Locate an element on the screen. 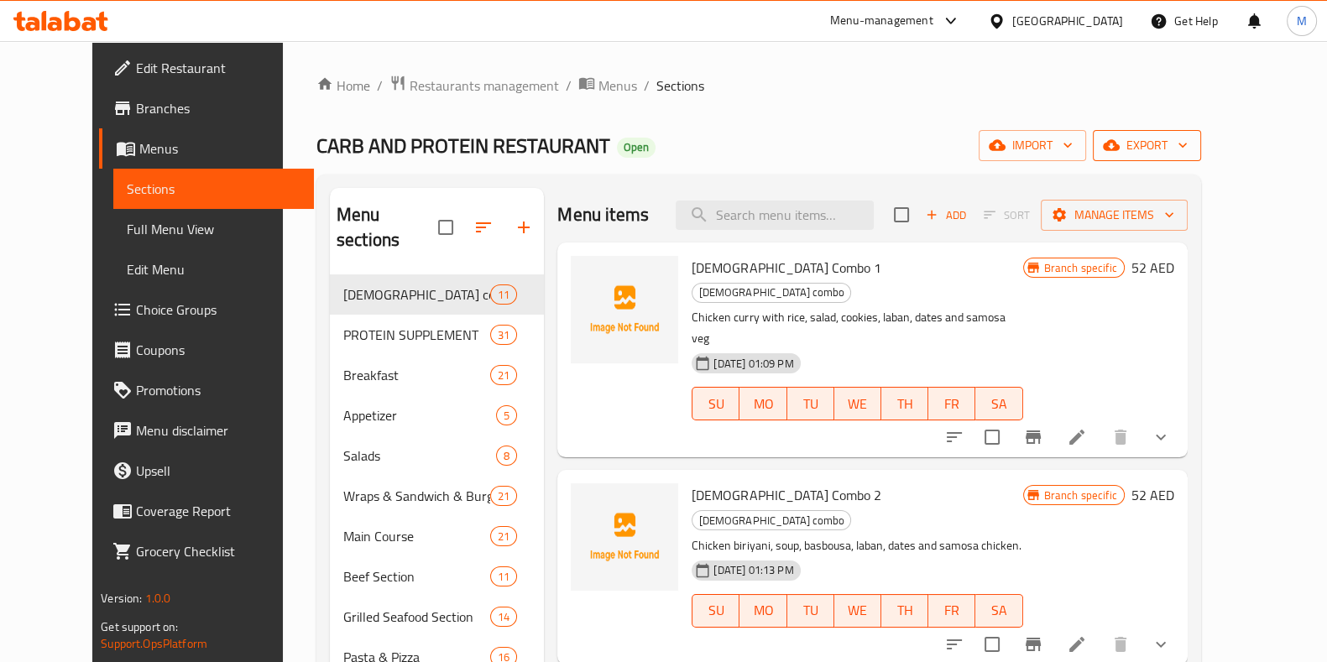 This screenshot has height=662, width=1327. span: Version: is located at coordinates (121, 598).